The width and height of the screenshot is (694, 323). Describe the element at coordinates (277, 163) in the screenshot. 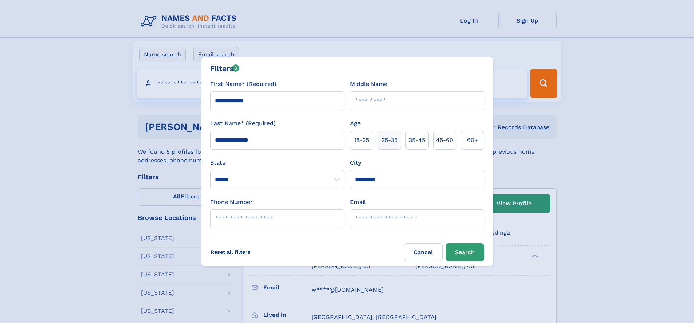

I see `label: State` at that location.